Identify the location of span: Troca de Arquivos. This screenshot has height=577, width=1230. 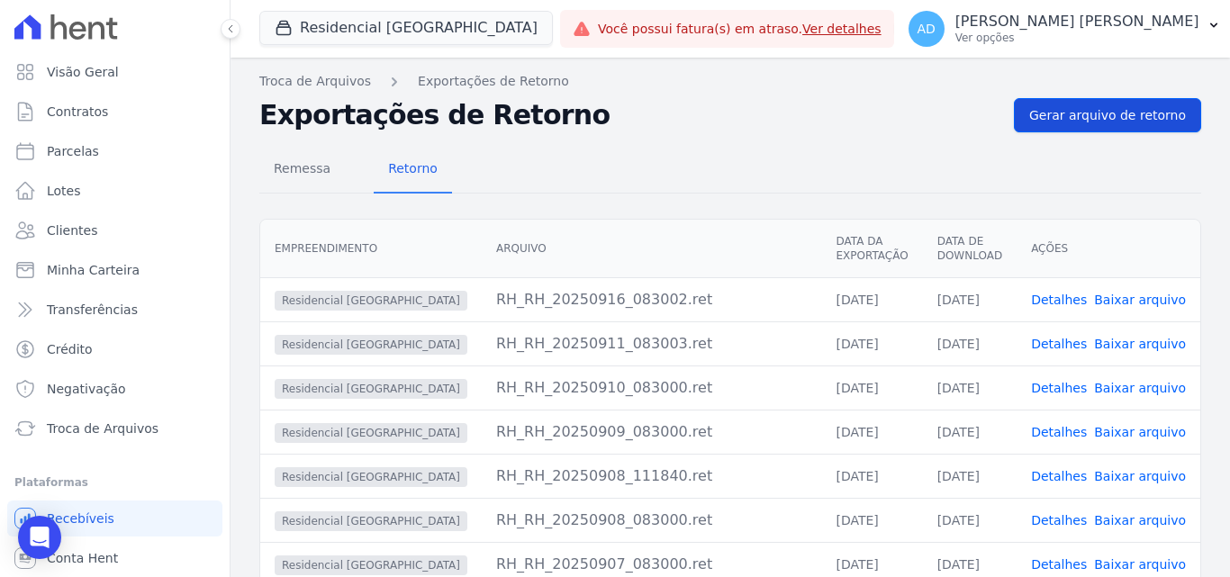
(103, 429).